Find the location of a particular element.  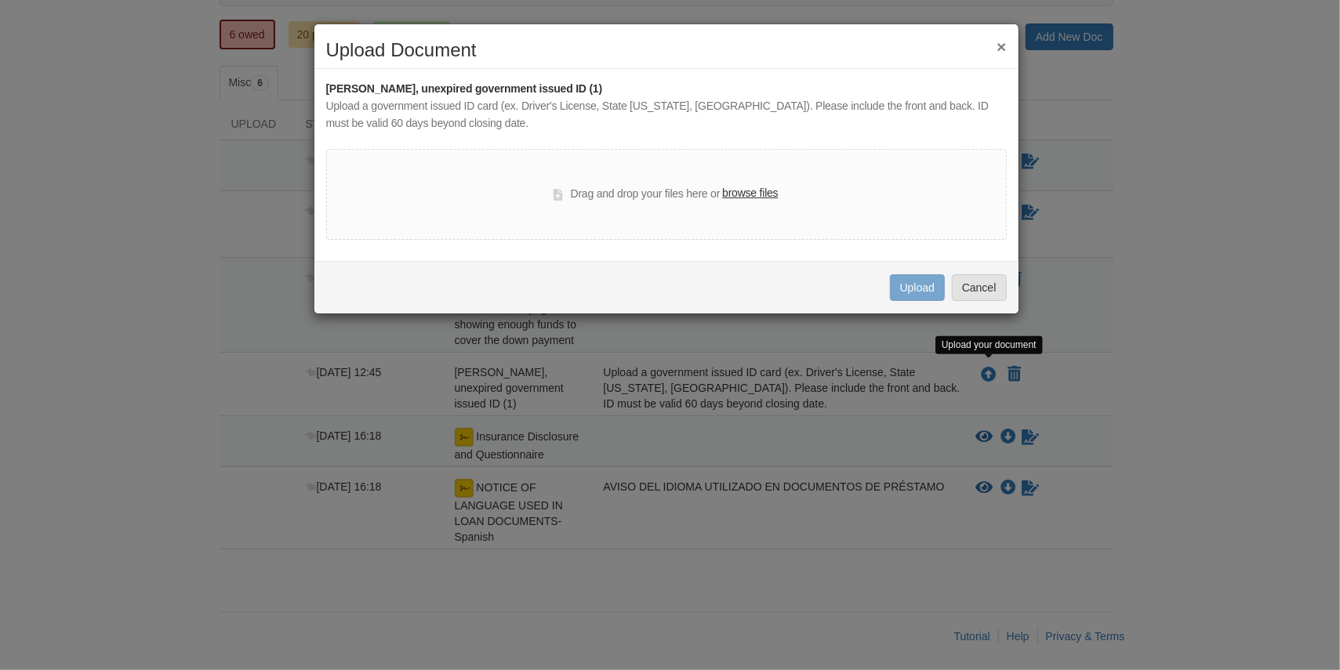

button: Upload is located at coordinates (917, 288).